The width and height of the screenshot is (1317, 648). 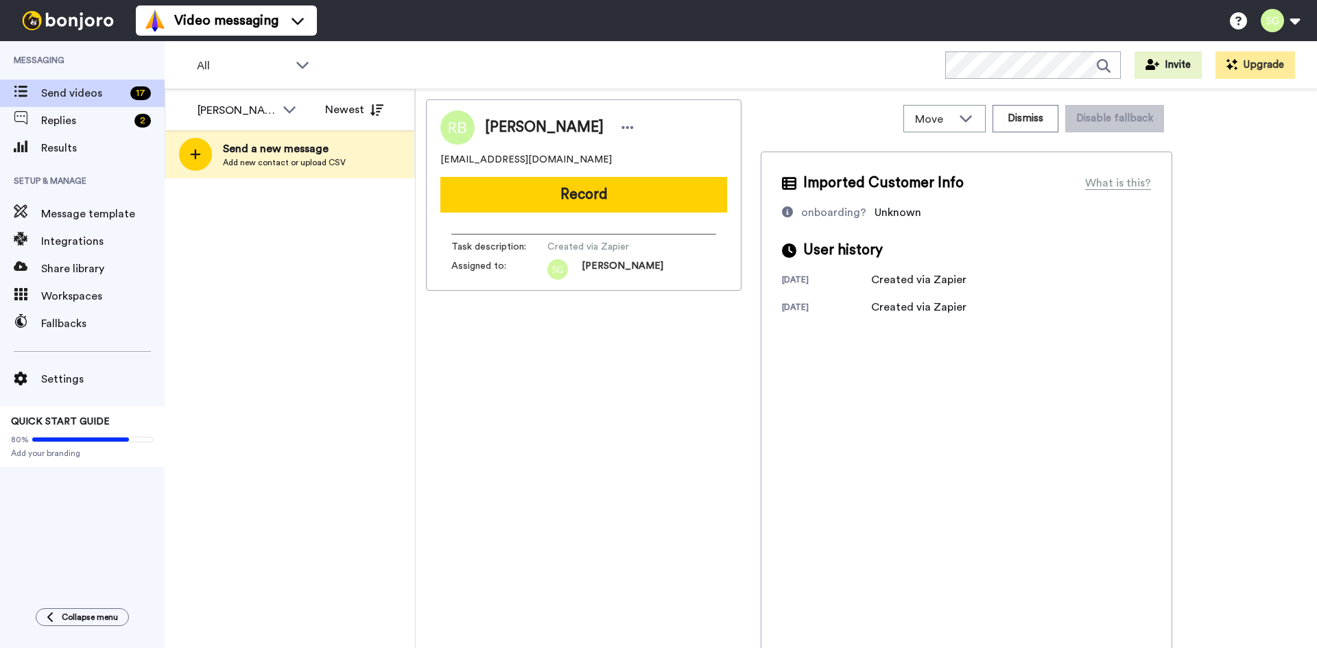 What do you see at coordinates (934, 119) in the screenshot?
I see `span: Move` at bounding box center [934, 119].